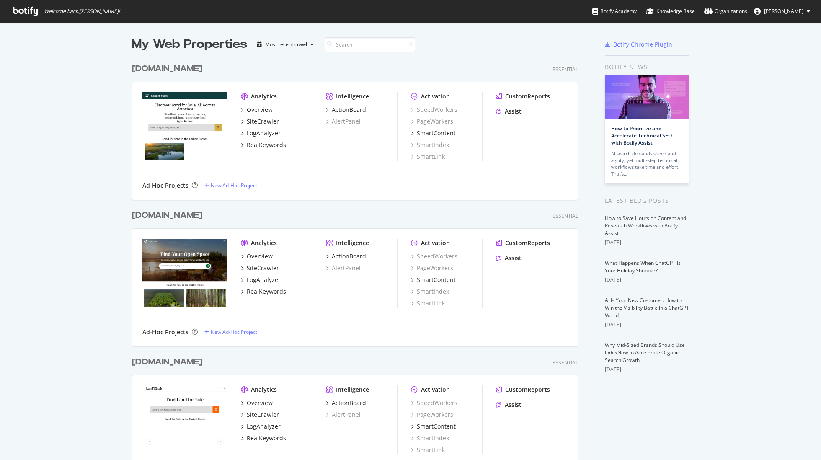 The width and height of the screenshot is (821, 460). Describe the element at coordinates (641, 135) in the screenshot. I see `a: How to Prioritize and Accelerate Technical SEO with Botify Assist` at that location.